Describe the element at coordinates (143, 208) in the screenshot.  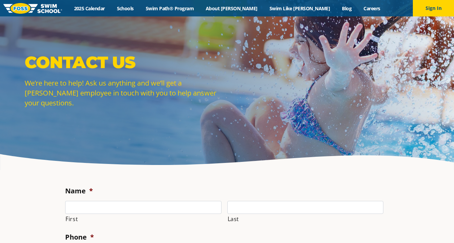
I see `input: First name` at that location.